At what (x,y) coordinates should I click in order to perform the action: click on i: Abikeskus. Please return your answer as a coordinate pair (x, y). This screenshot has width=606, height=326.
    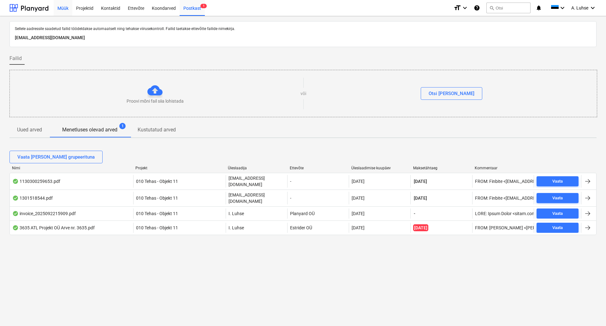
    Looking at the image, I should click on (477, 8).